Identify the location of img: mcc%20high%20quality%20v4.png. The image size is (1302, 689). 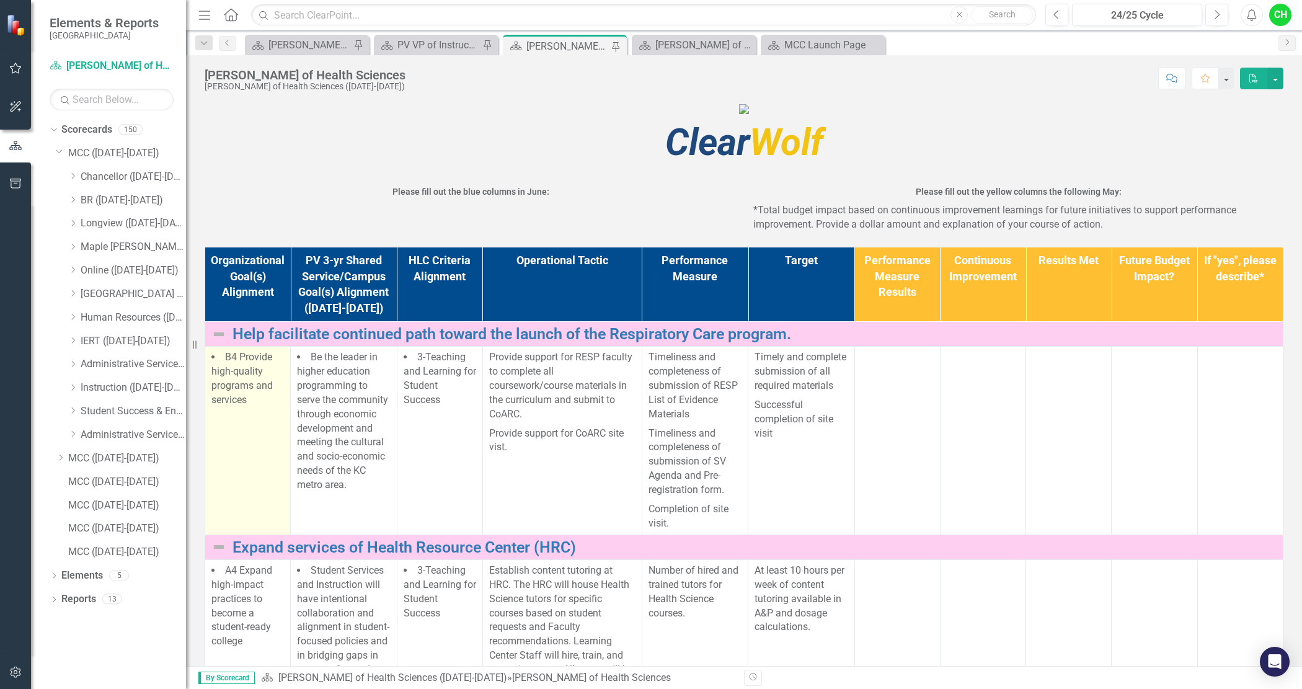
(744, 109).